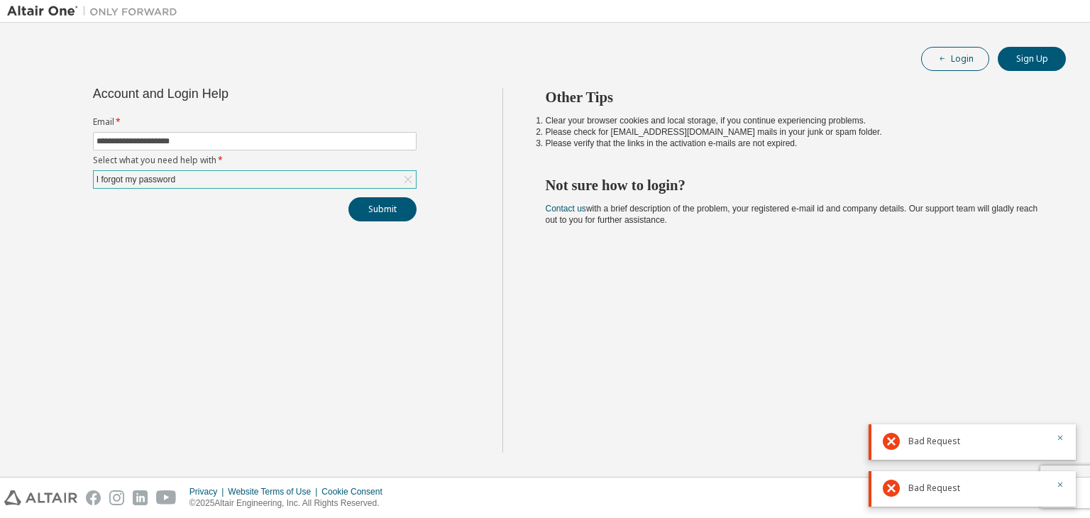  I want to click on p: © 2025 Altair Engineering, Inc. All Rights Reserved., so click(290, 503).